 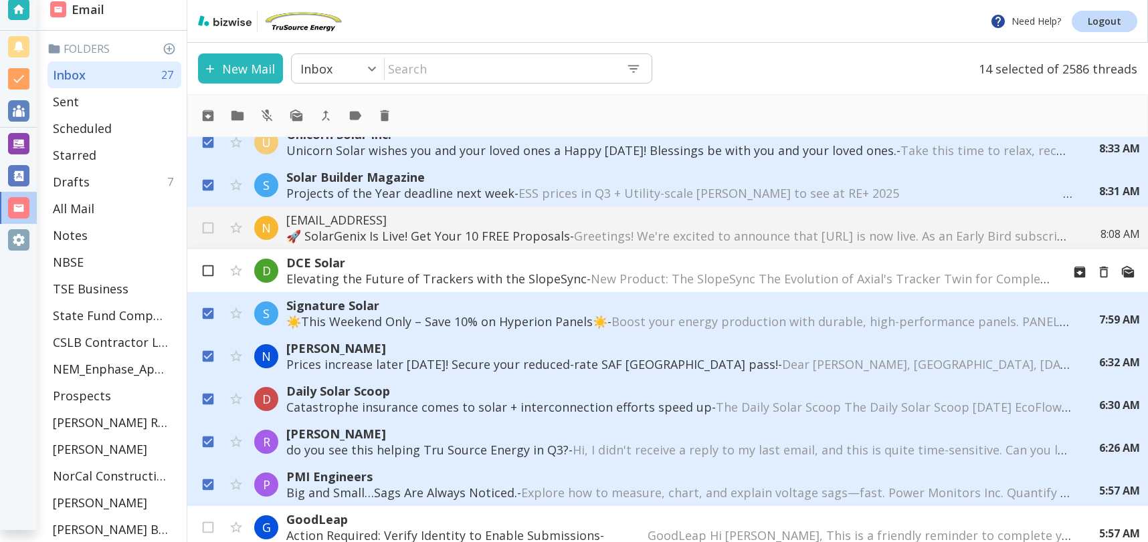 I want to click on p: Signature Solar, so click(x=679, y=306).